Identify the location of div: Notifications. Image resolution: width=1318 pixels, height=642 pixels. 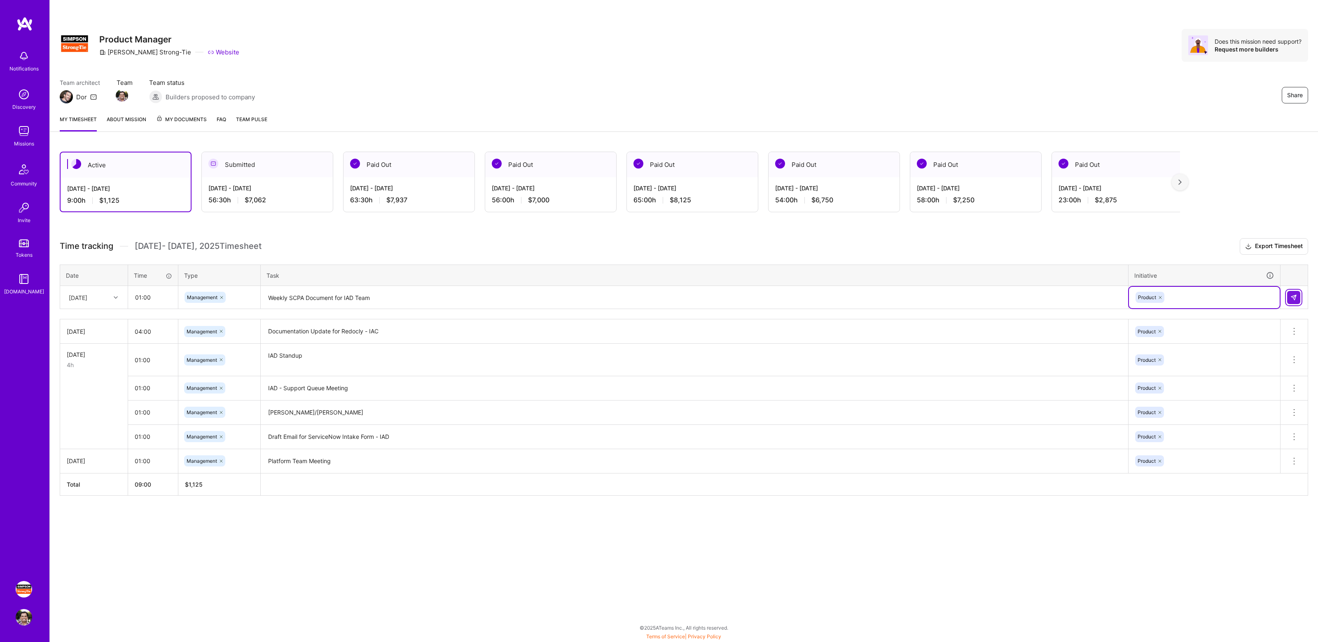
(24, 68).